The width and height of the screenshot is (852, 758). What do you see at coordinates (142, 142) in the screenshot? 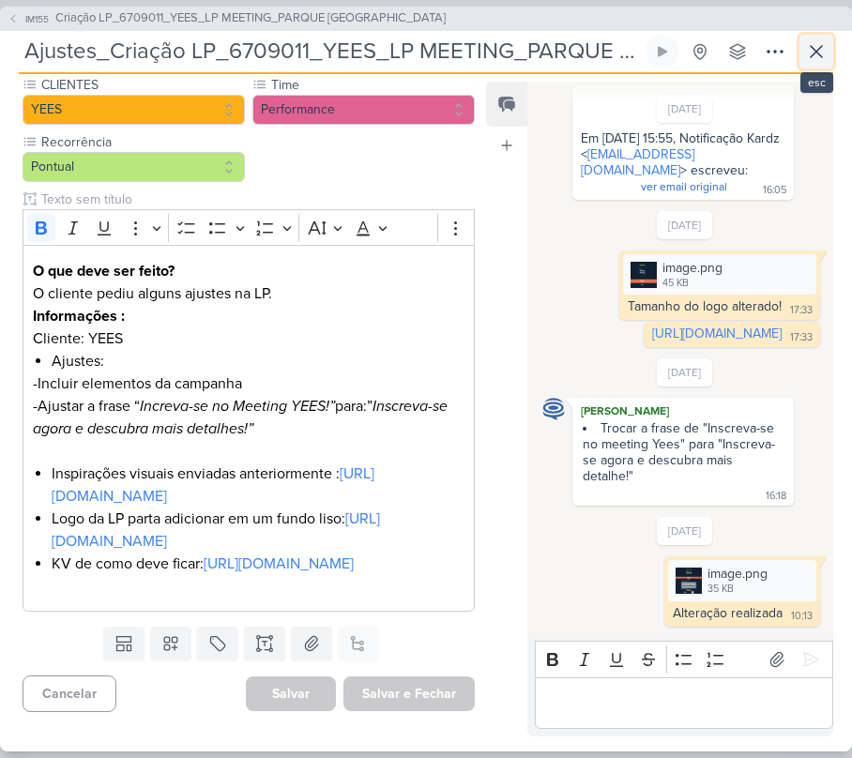
I see `label: Recorrência` at bounding box center [142, 142].